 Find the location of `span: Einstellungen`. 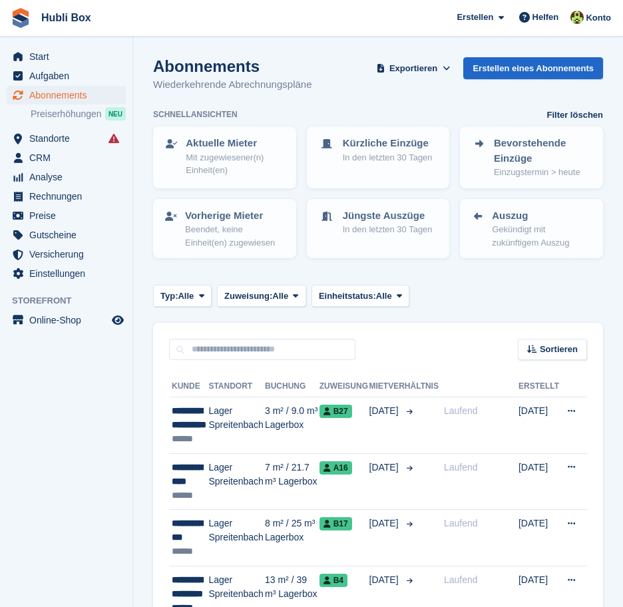

span: Einstellungen is located at coordinates (69, 274).